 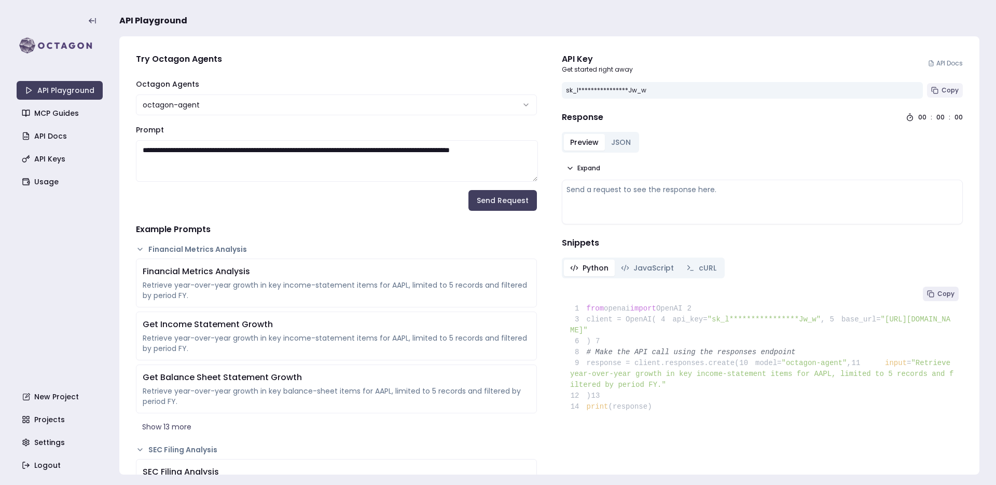 What do you see at coordinates (578, 308) in the screenshot?
I see `span: 1` at bounding box center [578, 308].